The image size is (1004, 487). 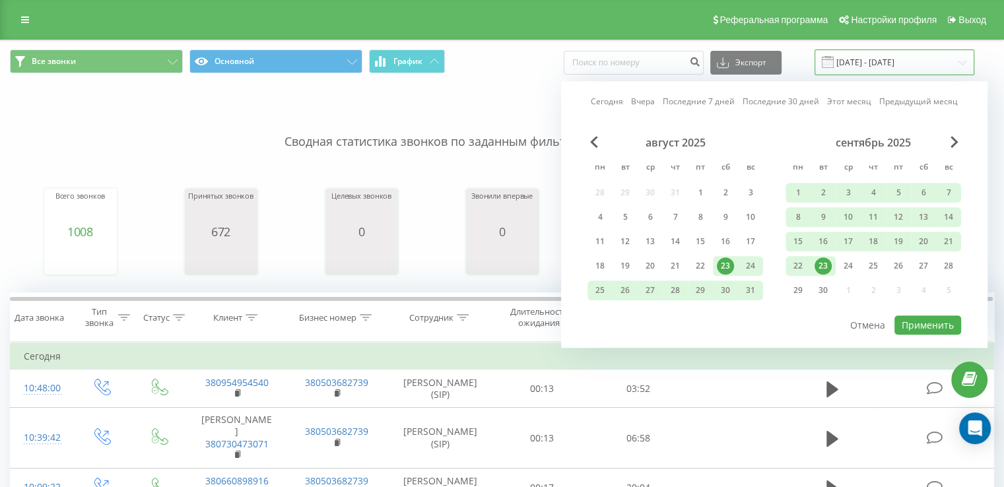 I want to click on div: 17, so click(x=751, y=242).